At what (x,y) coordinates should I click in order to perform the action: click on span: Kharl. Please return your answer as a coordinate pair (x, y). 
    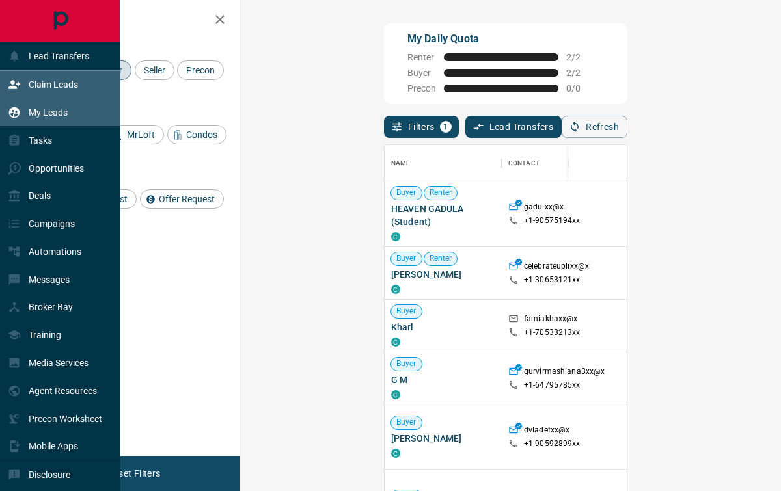
    Looking at the image, I should click on (443, 327).